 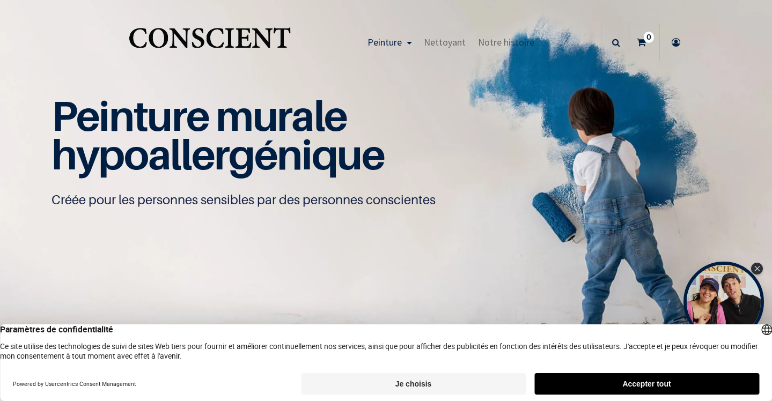 What do you see at coordinates (209, 42) in the screenshot?
I see `img: Conscient` at bounding box center [209, 42].